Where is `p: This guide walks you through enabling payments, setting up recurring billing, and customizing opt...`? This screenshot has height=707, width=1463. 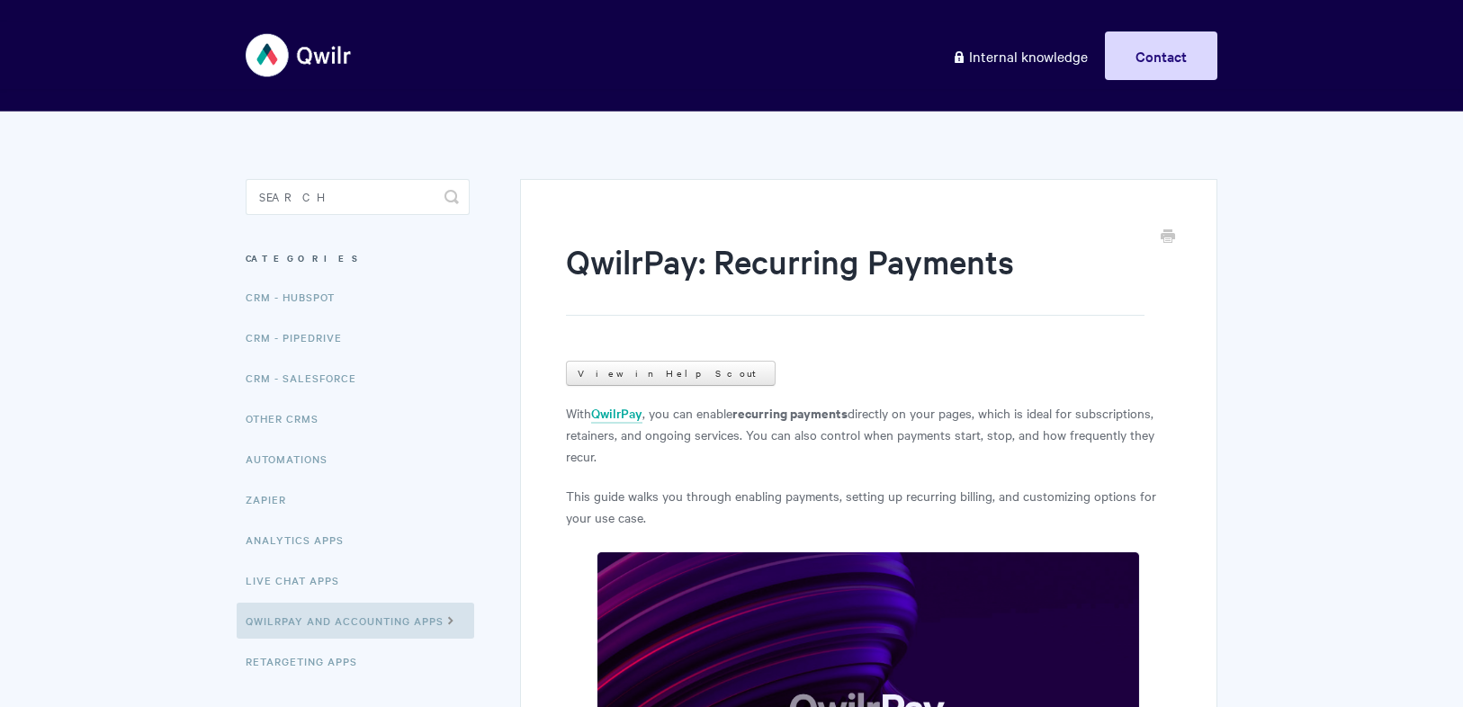
p: This guide walks you through enabling payments, setting up recurring billing, and customizing opt... is located at coordinates (868, 507).